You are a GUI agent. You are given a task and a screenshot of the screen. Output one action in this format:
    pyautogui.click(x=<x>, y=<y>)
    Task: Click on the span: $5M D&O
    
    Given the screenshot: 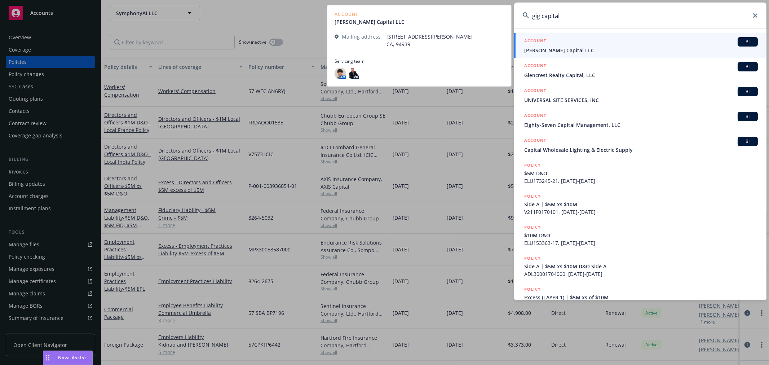 What is the action you would take?
    pyautogui.click(x=641, y=173)
    